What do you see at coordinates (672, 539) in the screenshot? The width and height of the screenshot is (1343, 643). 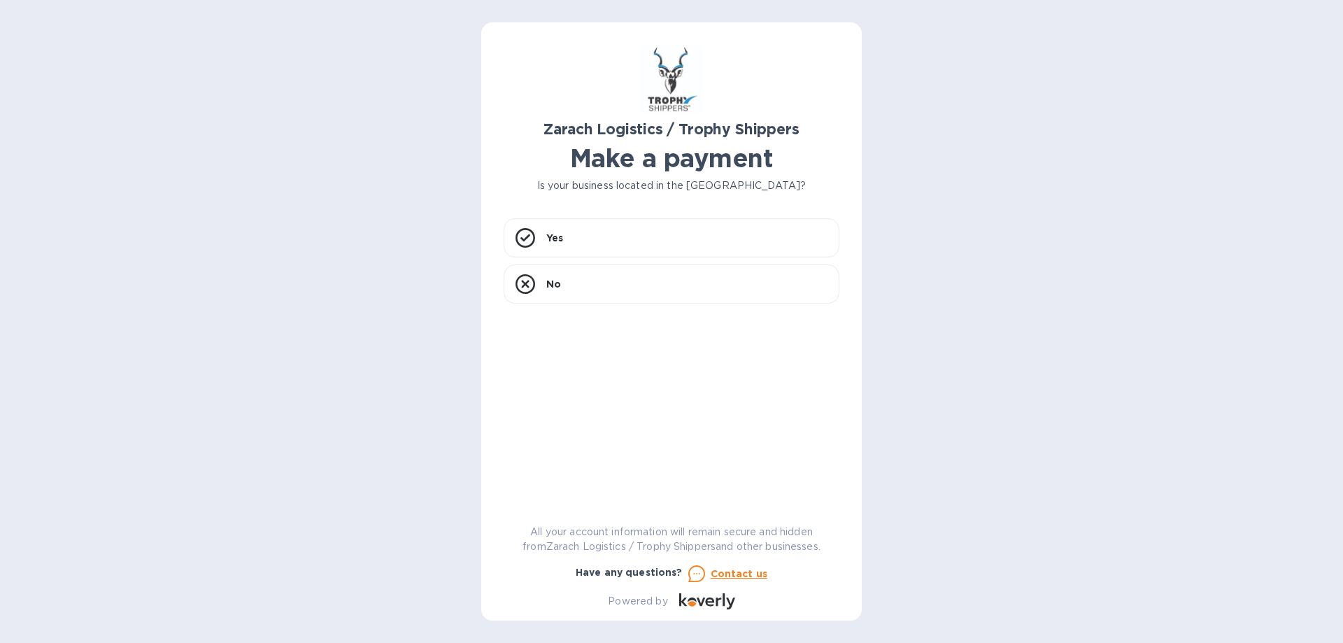 I see `p: All your account information will remain secure and hidden from Zarach Logistics / Trophy Shipper...` at bounding box center [672, 539].